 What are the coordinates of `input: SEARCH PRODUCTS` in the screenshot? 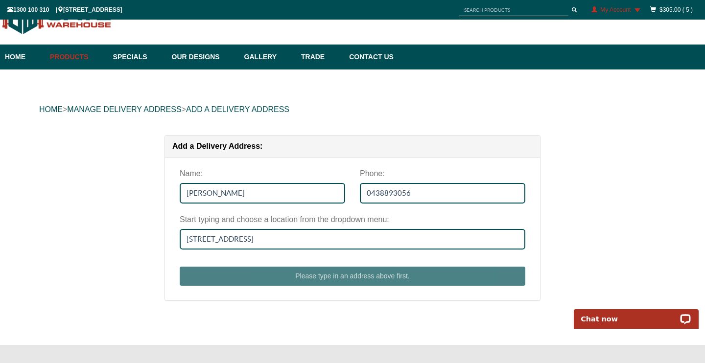 It's located at (513, 10).